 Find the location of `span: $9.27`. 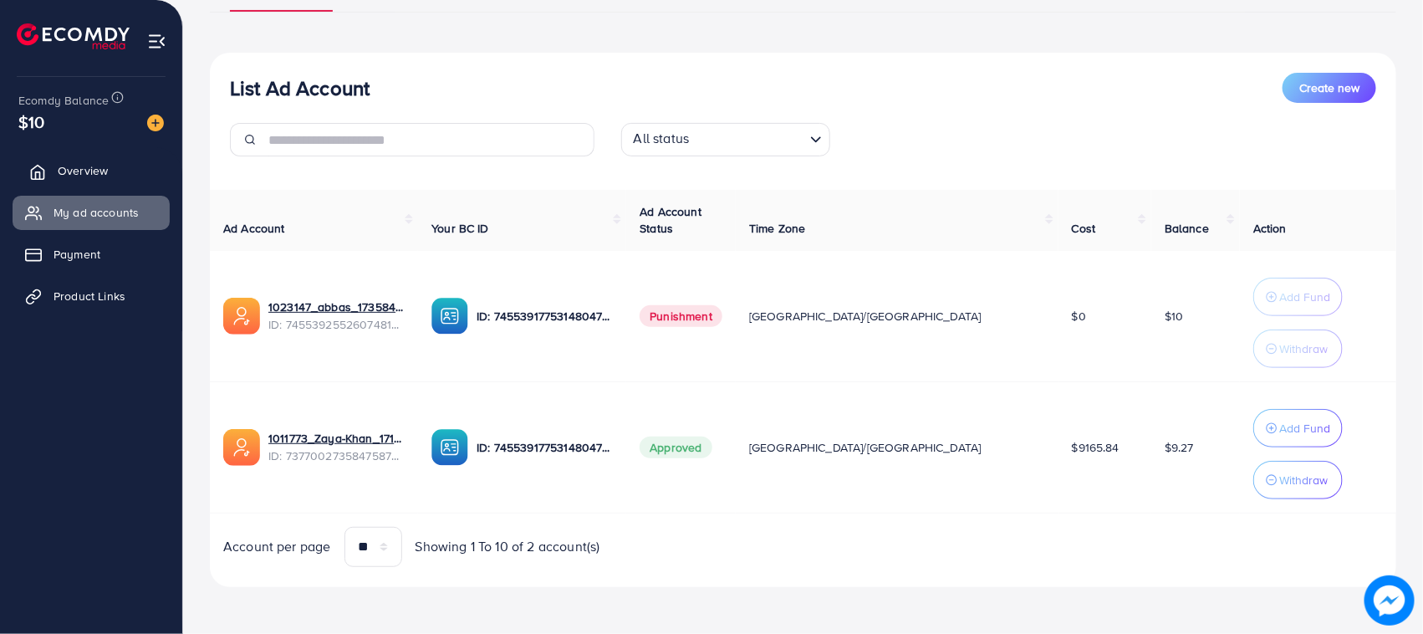

span: $9.27 is located at coordinates (1179, 447).